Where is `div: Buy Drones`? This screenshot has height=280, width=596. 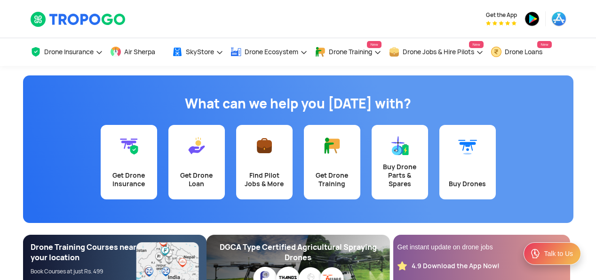
div: Buy Drones is located at coordinates (468, 184).